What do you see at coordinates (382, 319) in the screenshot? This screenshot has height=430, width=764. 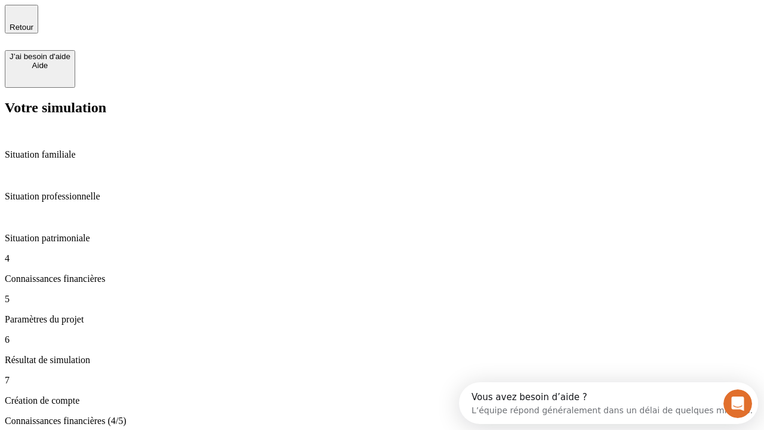 I see `p: Paramètres du projet` at bounding box center [382, 319].